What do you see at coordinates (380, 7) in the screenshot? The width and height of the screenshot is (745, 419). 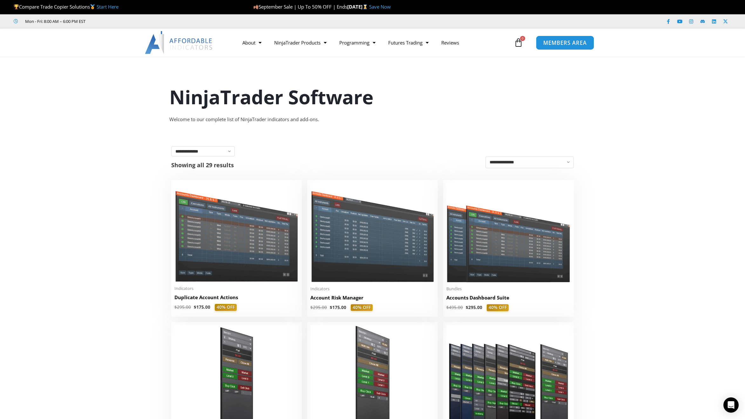 I see `a: Save Now` at bounding box center [380, 7].